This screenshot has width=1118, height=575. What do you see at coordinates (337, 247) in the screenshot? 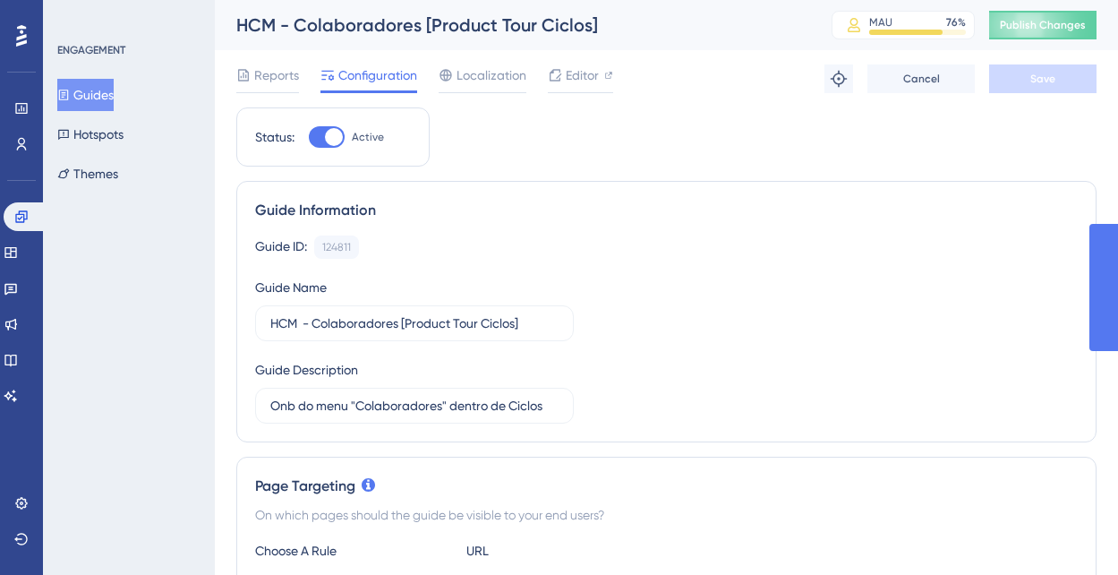
I see `div: 124811` at bounding box center [337, 247].